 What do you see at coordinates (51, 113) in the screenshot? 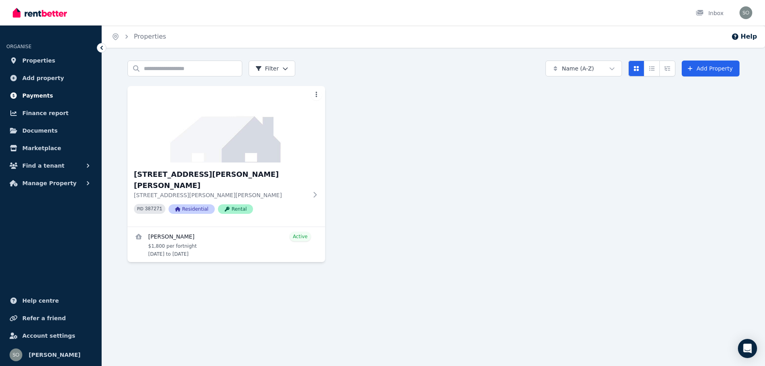
I see `a: Finance report` at bounding box center [51, 113].